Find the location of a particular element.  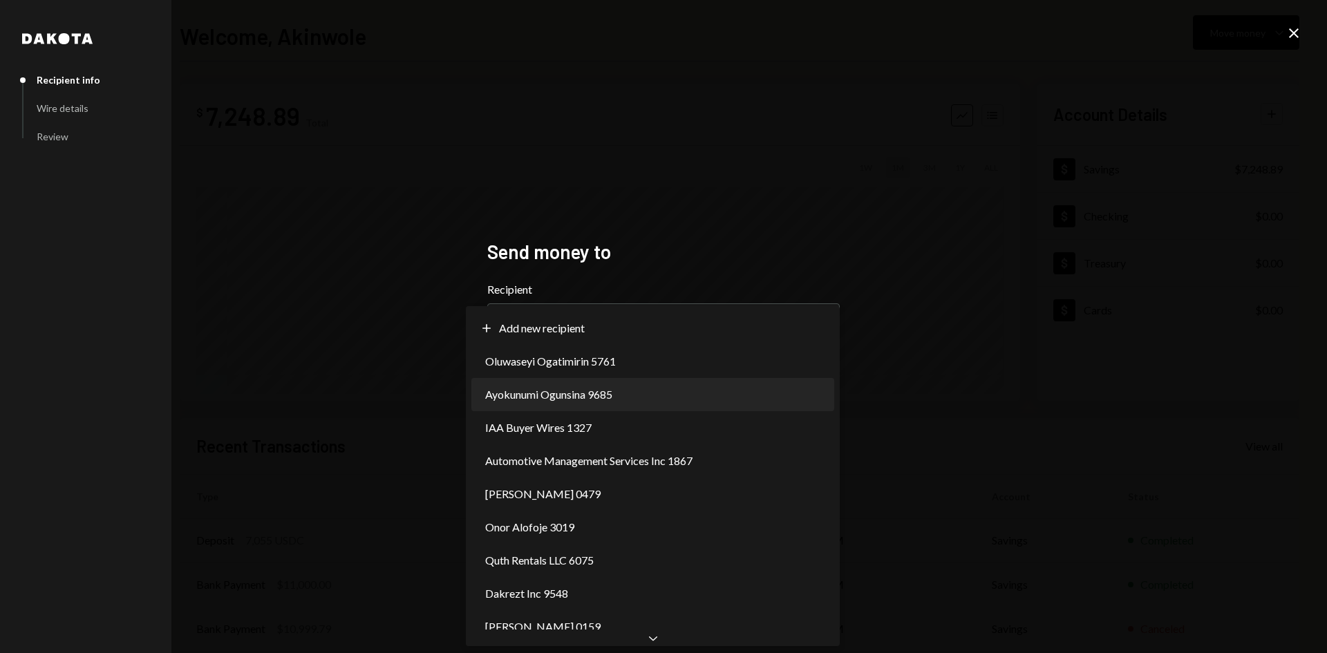

button: Recipient is located at coordinates (664, 323).